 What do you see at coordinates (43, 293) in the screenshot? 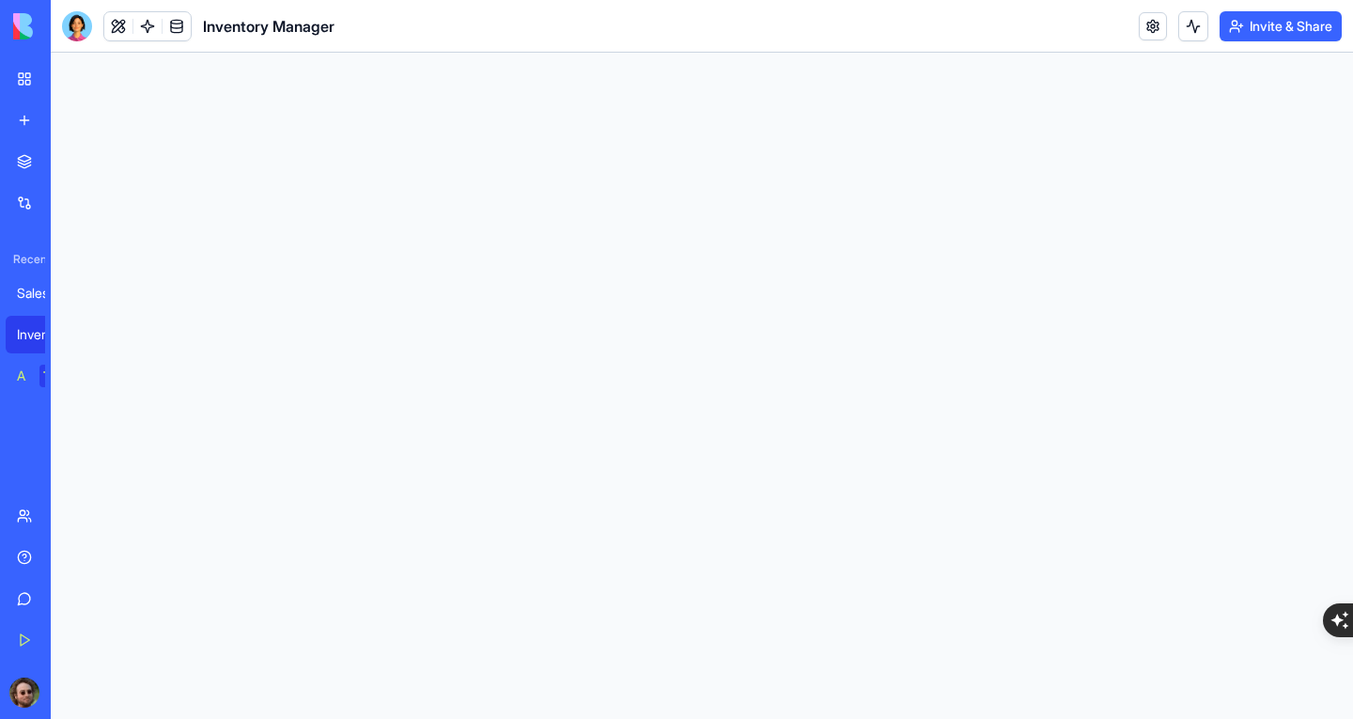
I see `a: Sales Order Hub` at bounding box center [43, 293].